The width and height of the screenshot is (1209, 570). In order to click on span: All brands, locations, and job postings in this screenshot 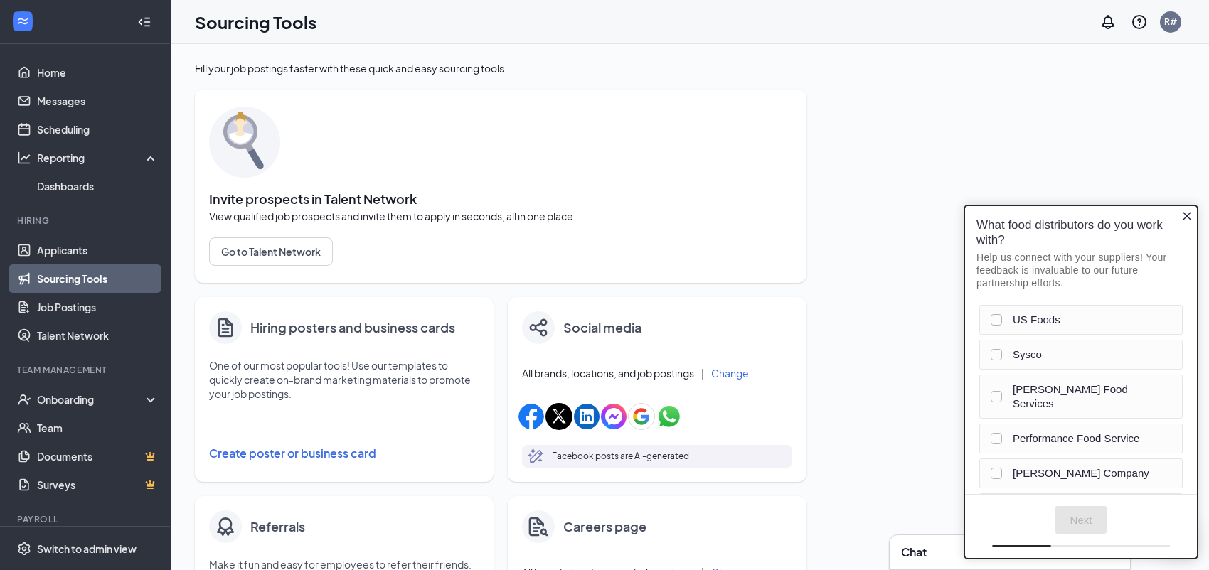, I will do `click(608, 373)`.